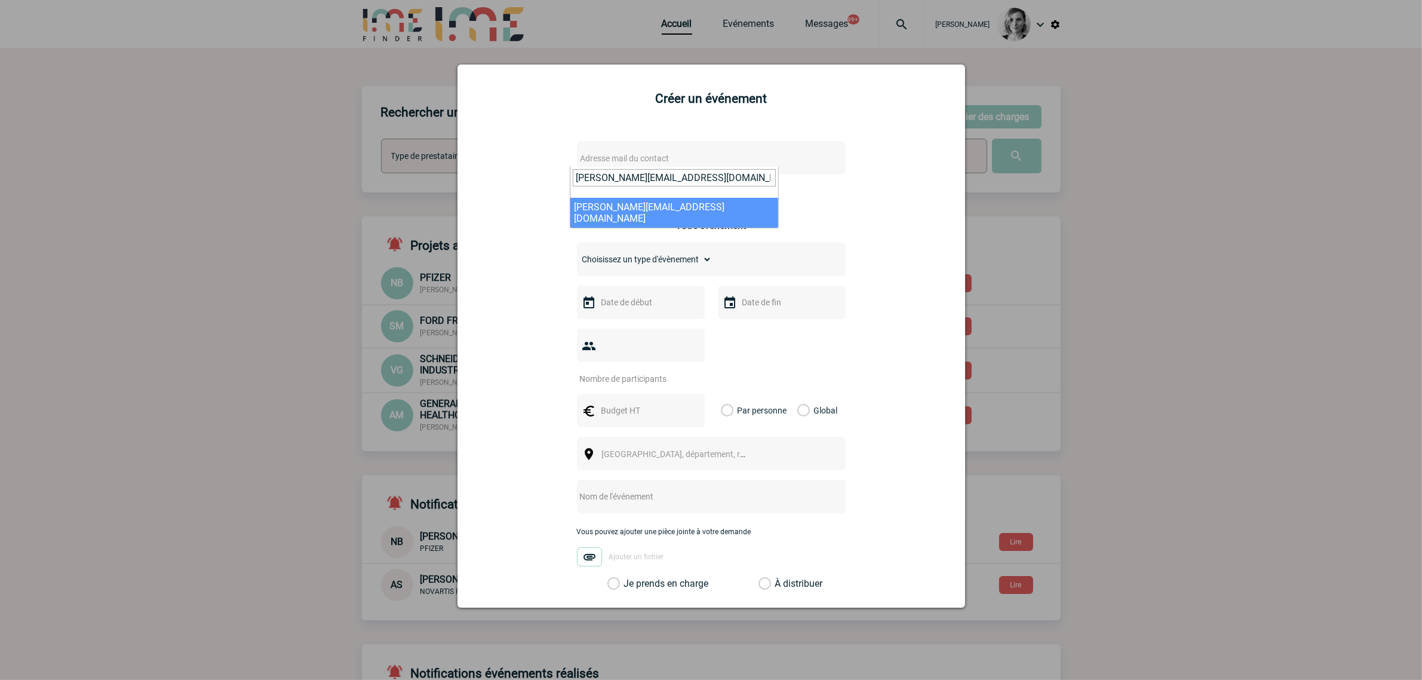 This screenshot has width=1422, height=680. What do you see at coordinates (711, 532) in the screenshot?
I see `p: Vous pouvez ajouter une pièce jointe à votre demande` at bounding box center [711, 532].